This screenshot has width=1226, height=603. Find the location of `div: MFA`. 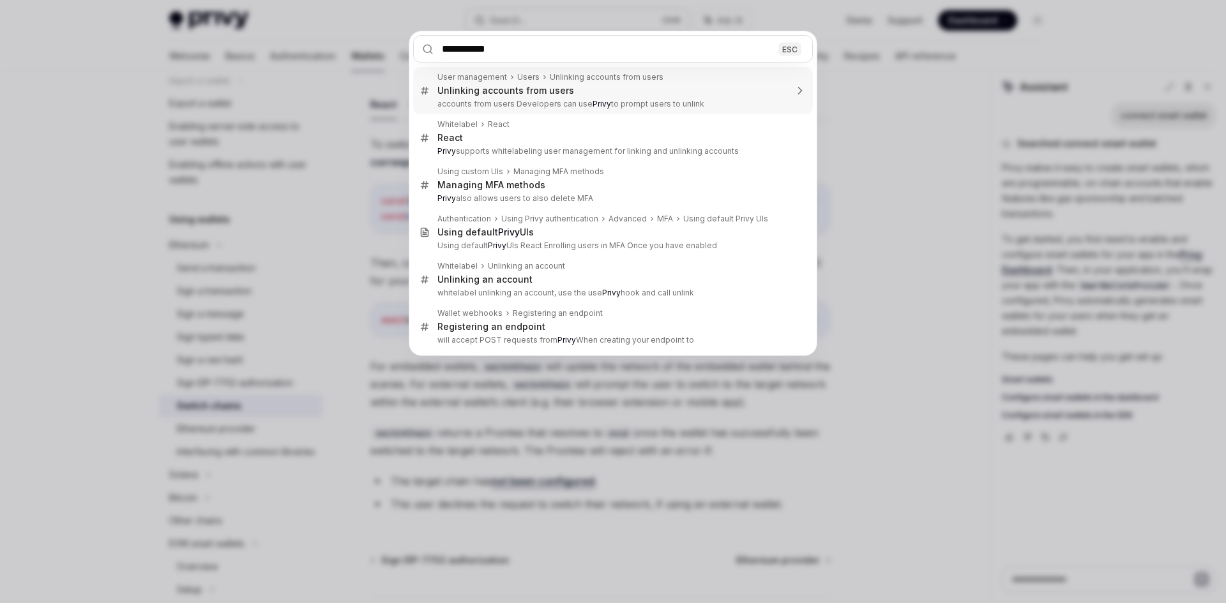

div: MFA is located at coordinates (664, 219).